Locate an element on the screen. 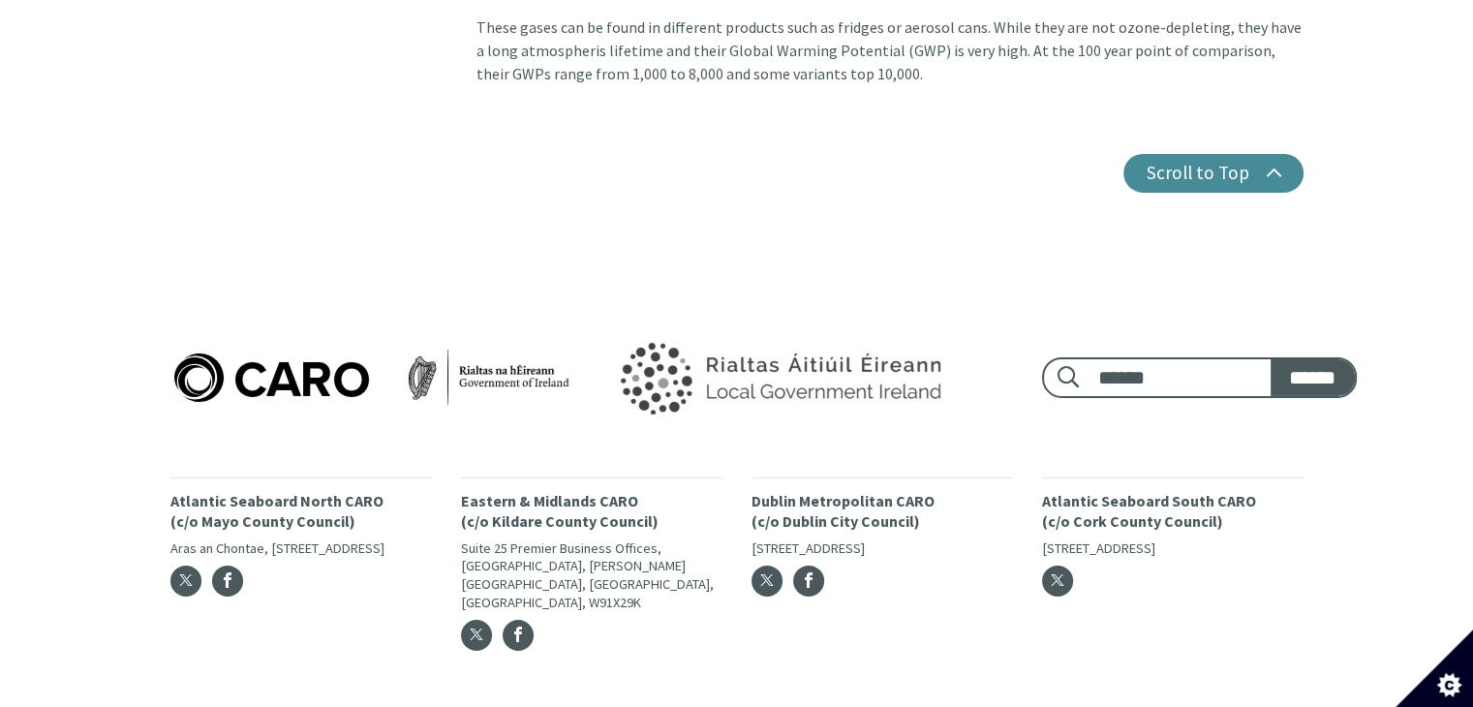  div: These gases can be found in different products such as fridges or aerosol cans. While they are no... is located at coordinates (890, 50).